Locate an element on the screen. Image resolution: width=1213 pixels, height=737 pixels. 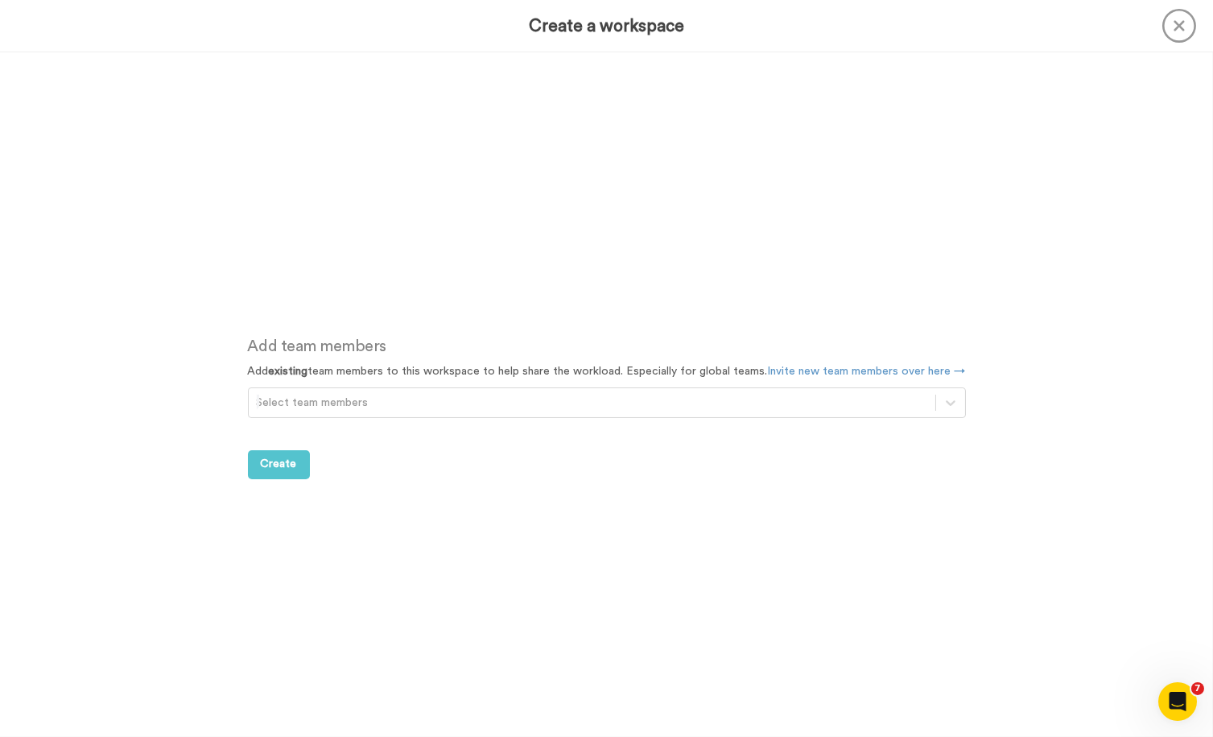
button: Create is located at coordinates (279, 465).